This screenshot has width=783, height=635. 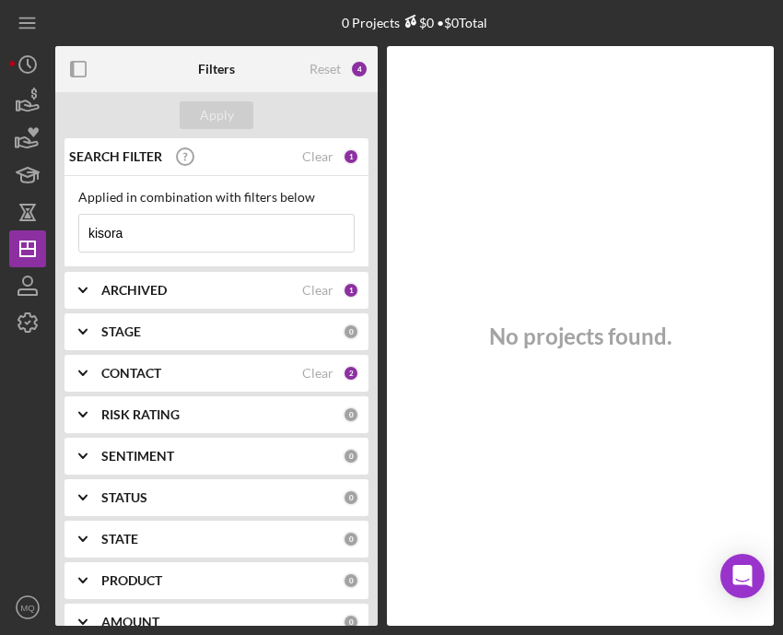 What do you see at coordinates (742, 576) in the screenshot?
I see `div: Open Intercom Messenger` at bounding box center [742, 576].